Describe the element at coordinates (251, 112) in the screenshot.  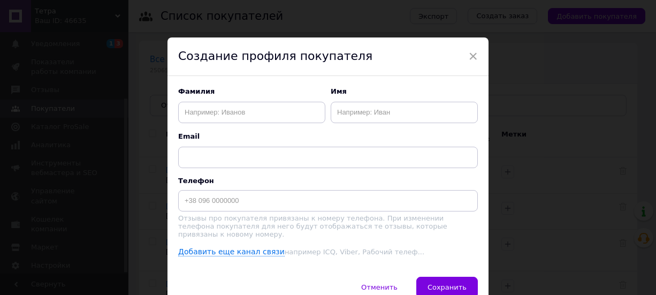
I see `input: Например: Иванов` at that location.